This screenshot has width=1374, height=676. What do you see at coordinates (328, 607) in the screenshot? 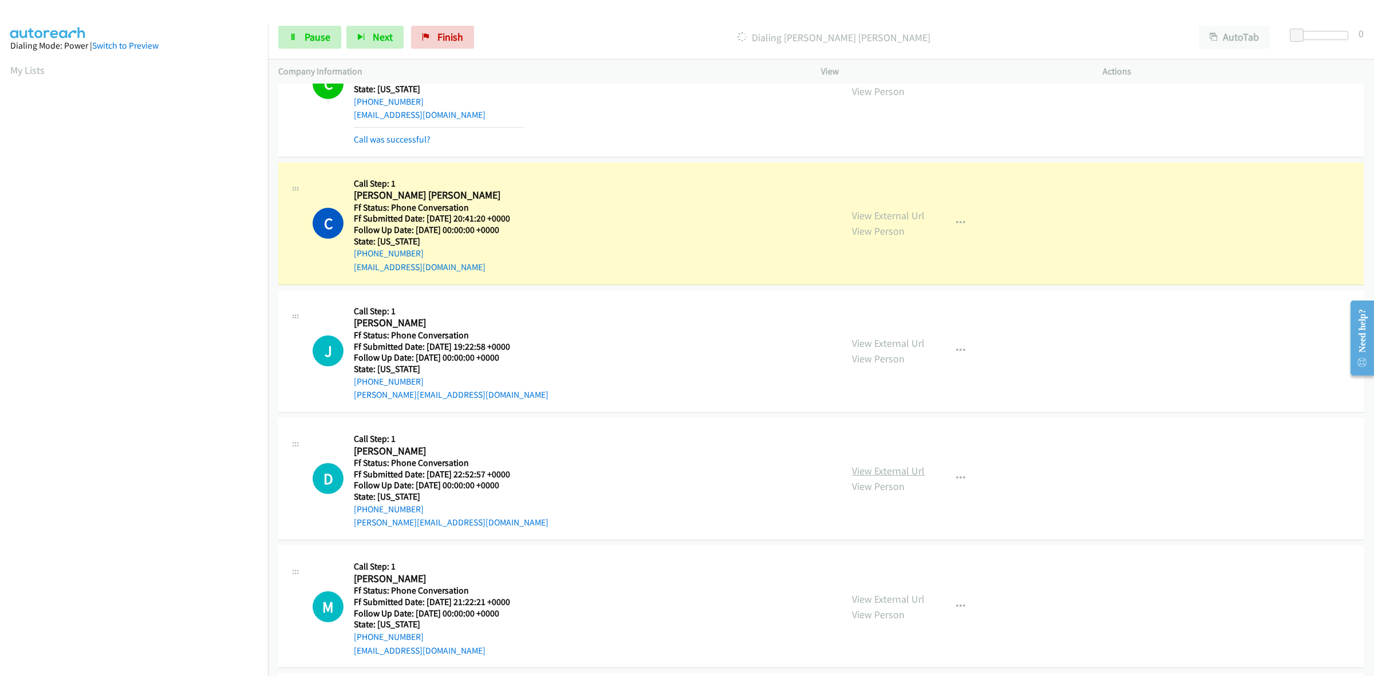
I see `h1: M` at bounding box center [328, 607].